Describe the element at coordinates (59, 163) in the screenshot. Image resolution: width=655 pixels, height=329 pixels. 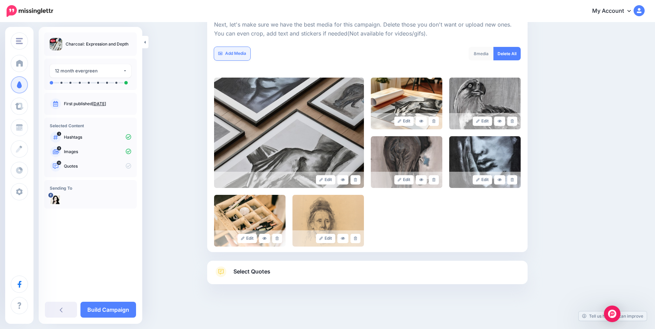
I see `span: 14` at that location.